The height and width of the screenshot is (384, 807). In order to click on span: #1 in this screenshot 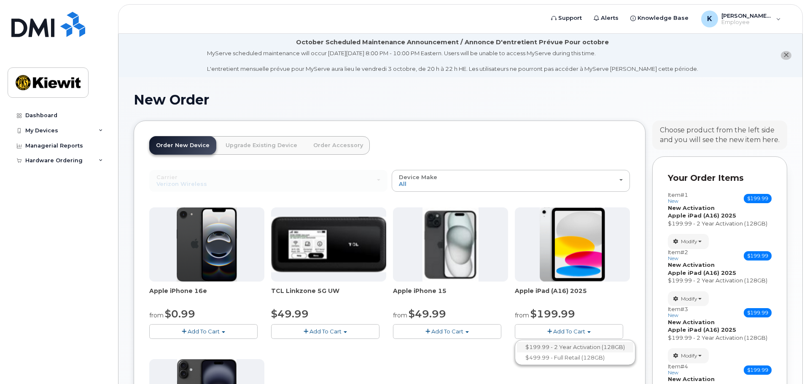, I will do `click(684, 195)`.